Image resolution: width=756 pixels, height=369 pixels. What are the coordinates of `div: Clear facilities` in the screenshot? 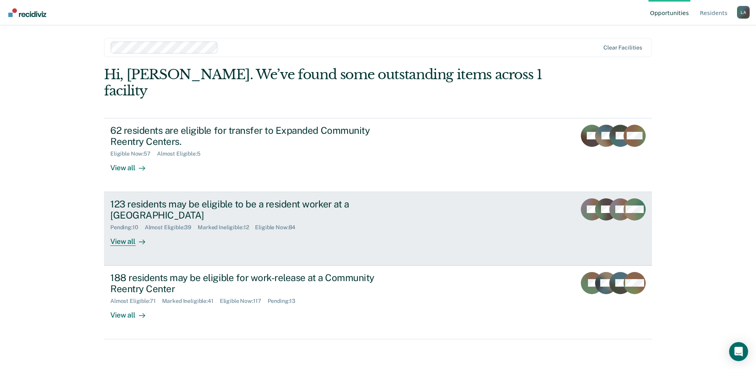 It's located at (623, 47).